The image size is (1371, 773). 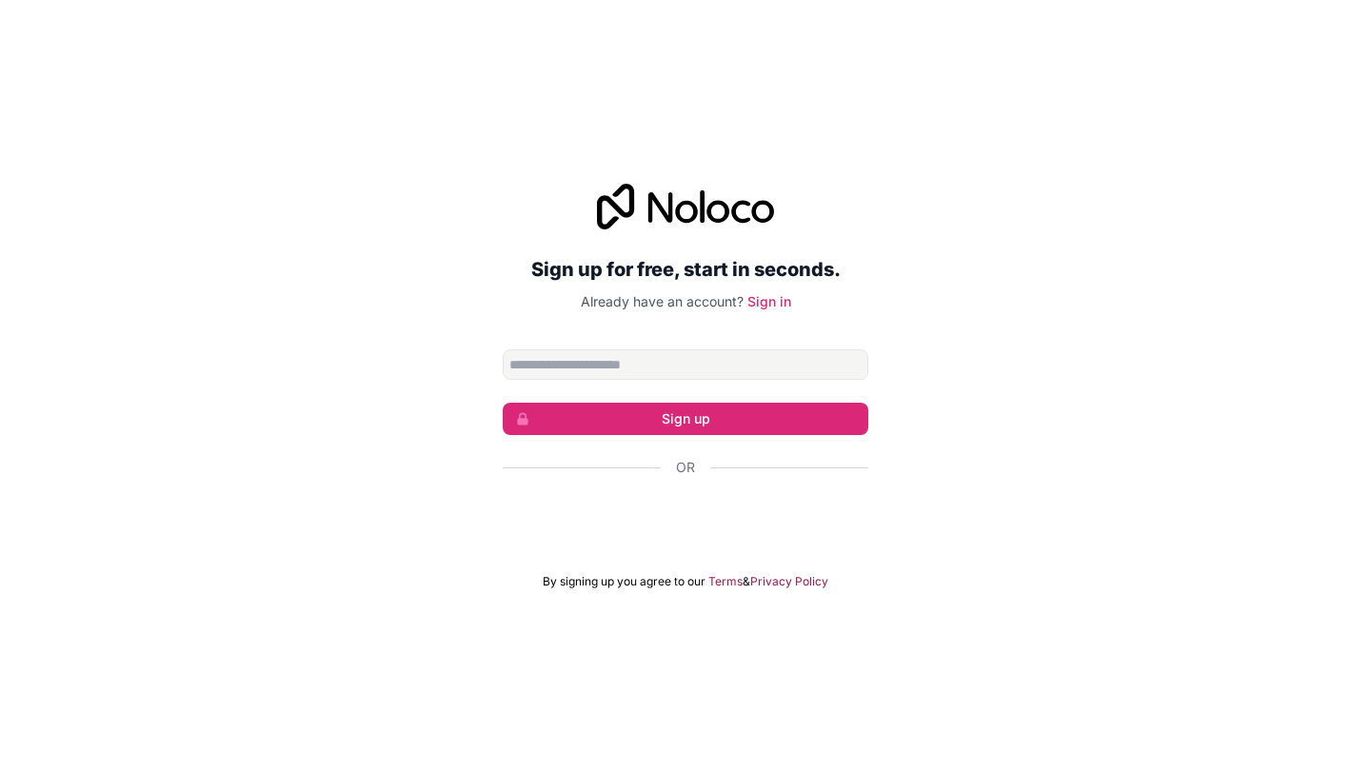 What do you see at coordinates (661, 301) in the screenshot?
I see `span: Already have an account?` at bounding box center [661, 301].